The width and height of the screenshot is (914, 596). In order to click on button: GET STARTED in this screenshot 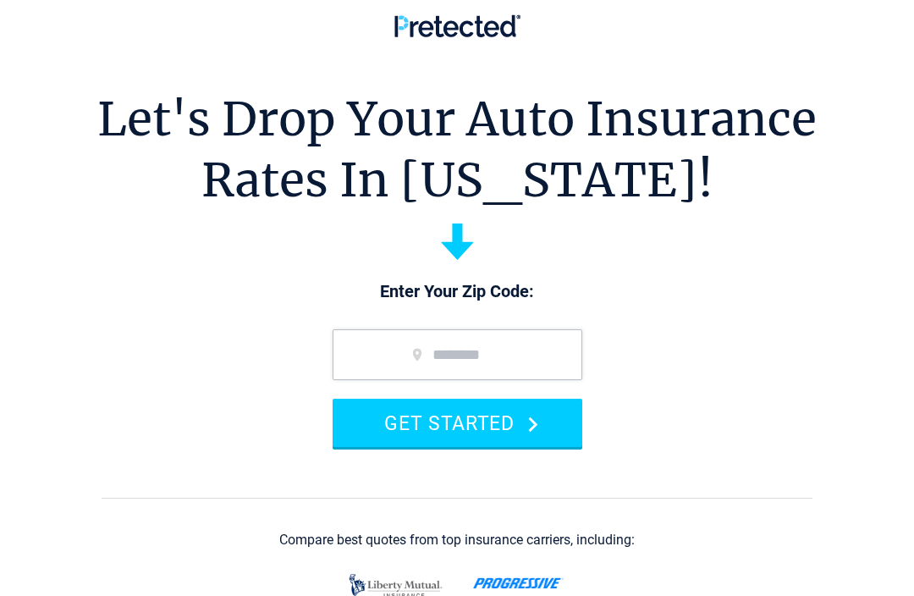, I will do `click(457, 422)`.